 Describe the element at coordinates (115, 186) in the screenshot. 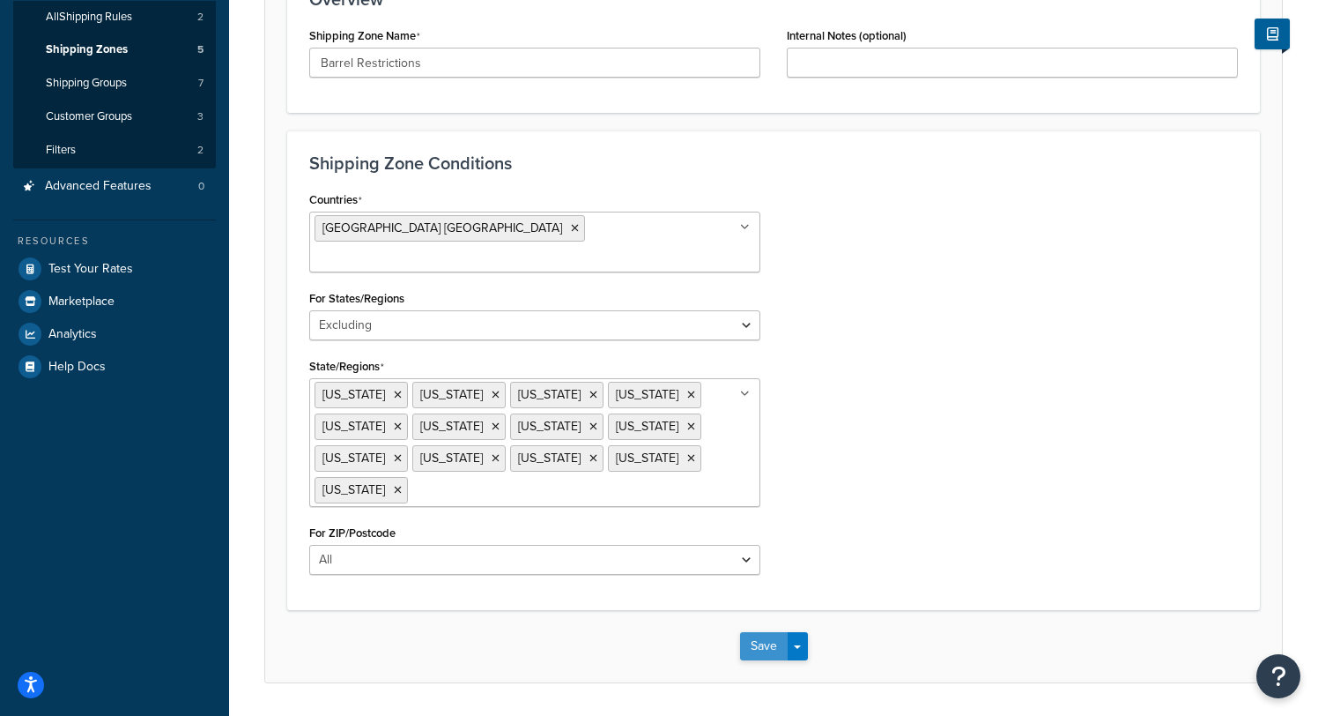

I see `a: Advanced Features0` at that location.